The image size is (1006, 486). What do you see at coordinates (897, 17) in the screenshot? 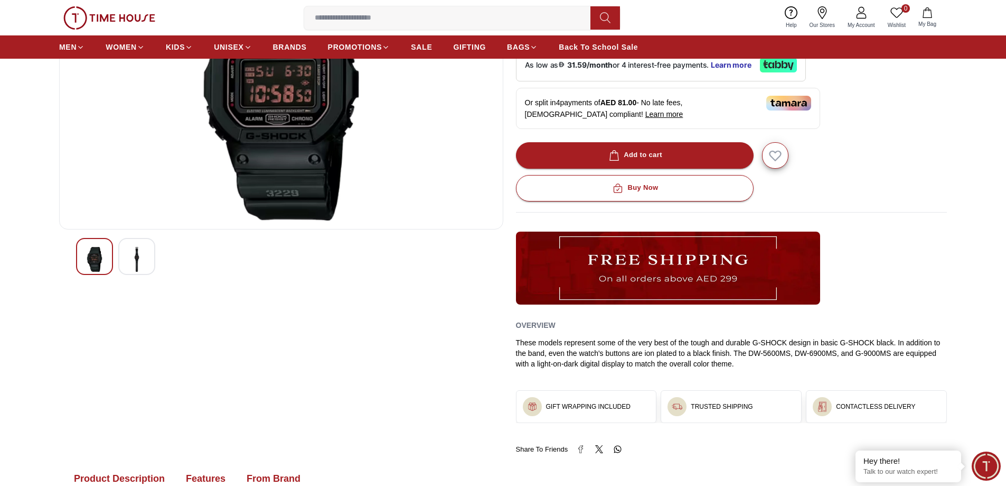
I see `a: 0Wishlist` at bounding box center [897, 17].